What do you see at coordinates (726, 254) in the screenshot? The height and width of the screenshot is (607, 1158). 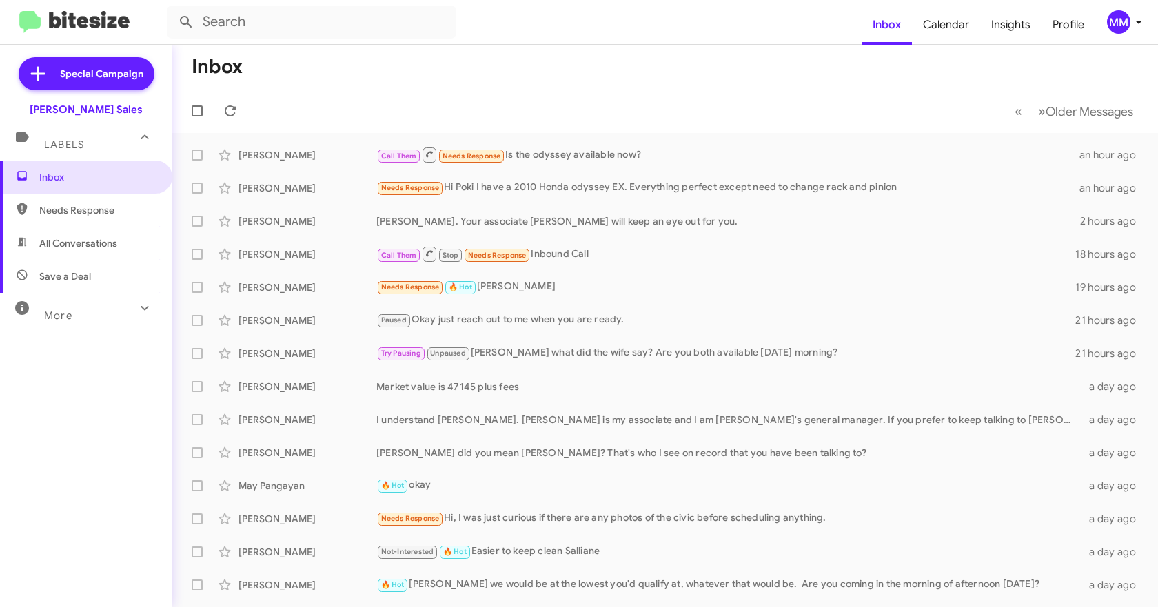 I see `div: Inbound Call` at bounding box center [726, 254].